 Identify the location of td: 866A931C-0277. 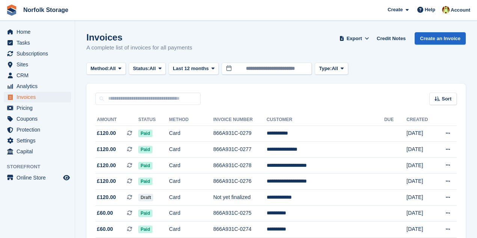
(240, 150).